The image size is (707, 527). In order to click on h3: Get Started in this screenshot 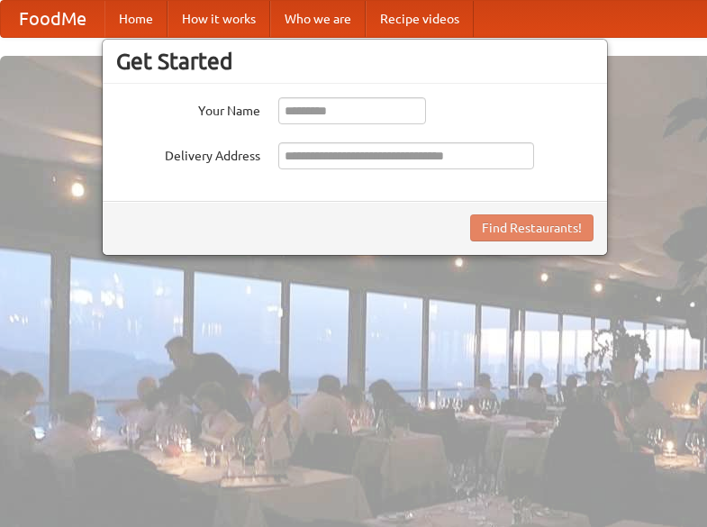, I will do `click(355, 61)`.